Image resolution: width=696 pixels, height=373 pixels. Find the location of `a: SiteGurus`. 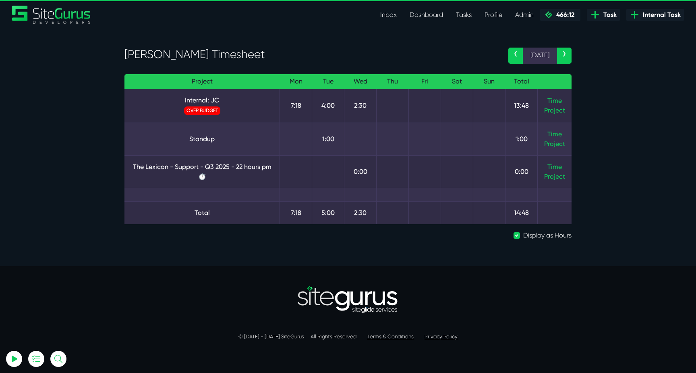

a: SiteGurus is located at coordinates (52, 15).